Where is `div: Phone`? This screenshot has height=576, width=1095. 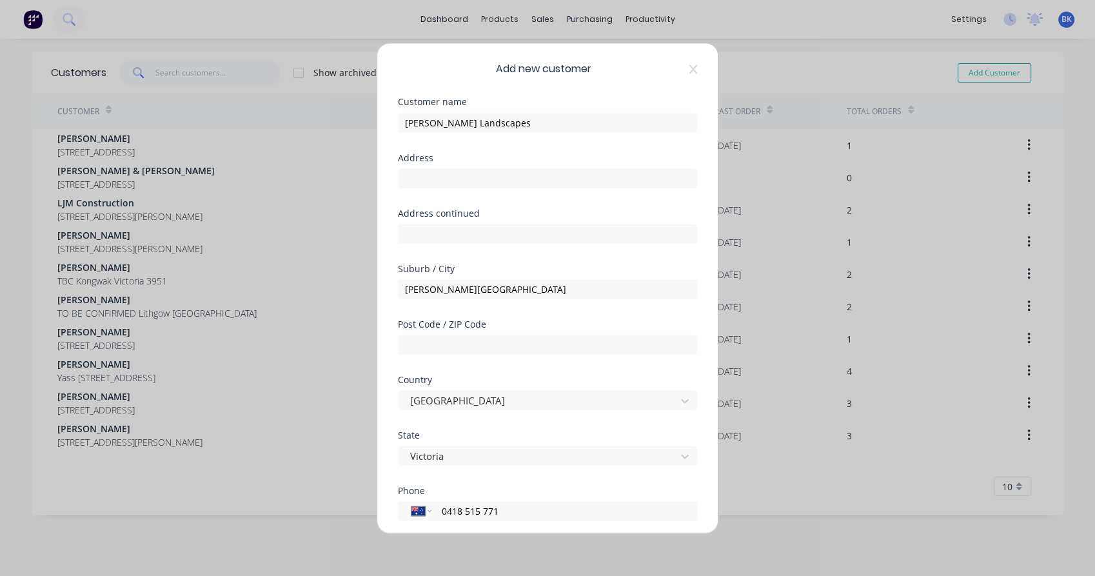
div: Phone is located at coordinates (547, 490).